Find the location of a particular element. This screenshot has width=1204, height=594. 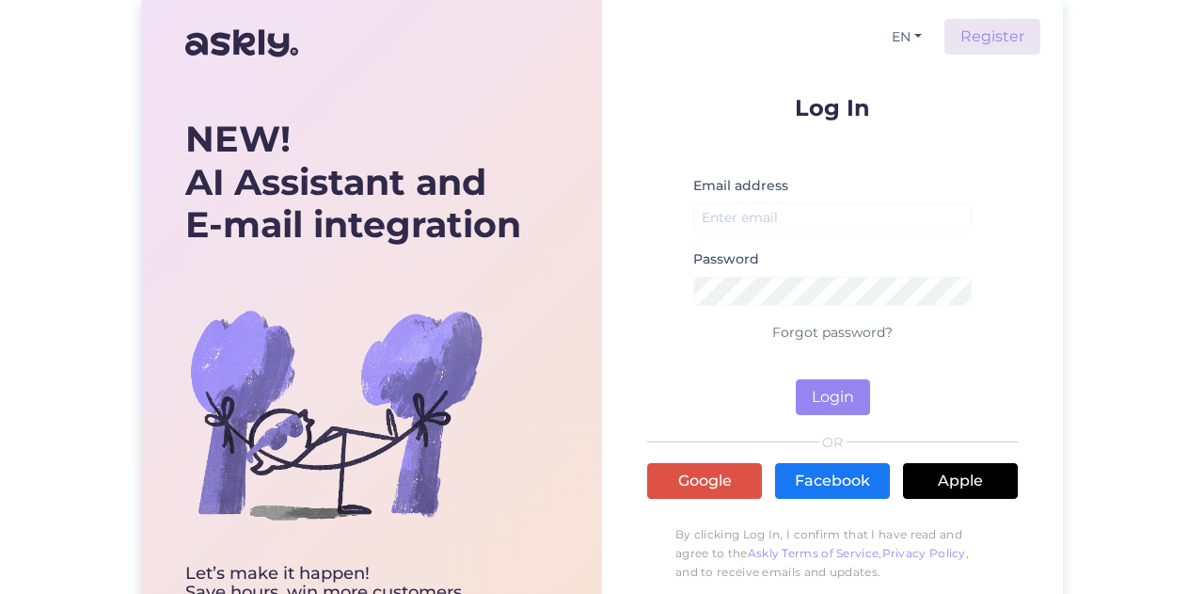

img: Askly is located at coordinates (242, 43).